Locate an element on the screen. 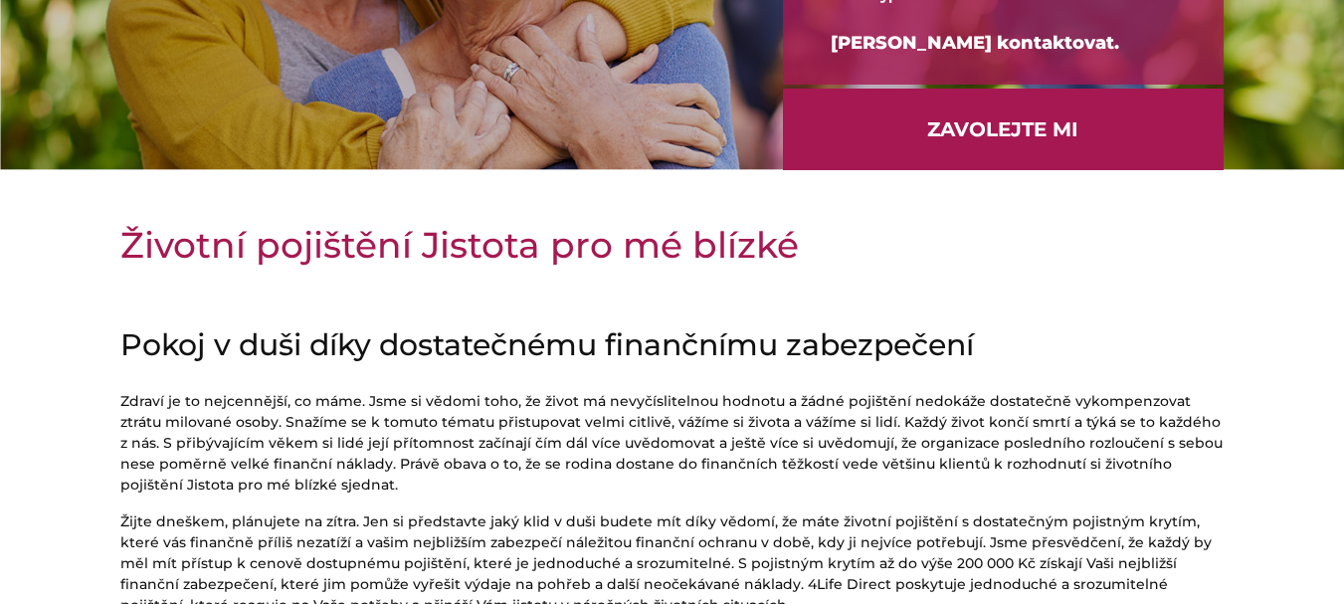 The height and width of the screenshot is (604, 1344). a: ZAVOLEJTE MI is located at coordinates (1003, 129).